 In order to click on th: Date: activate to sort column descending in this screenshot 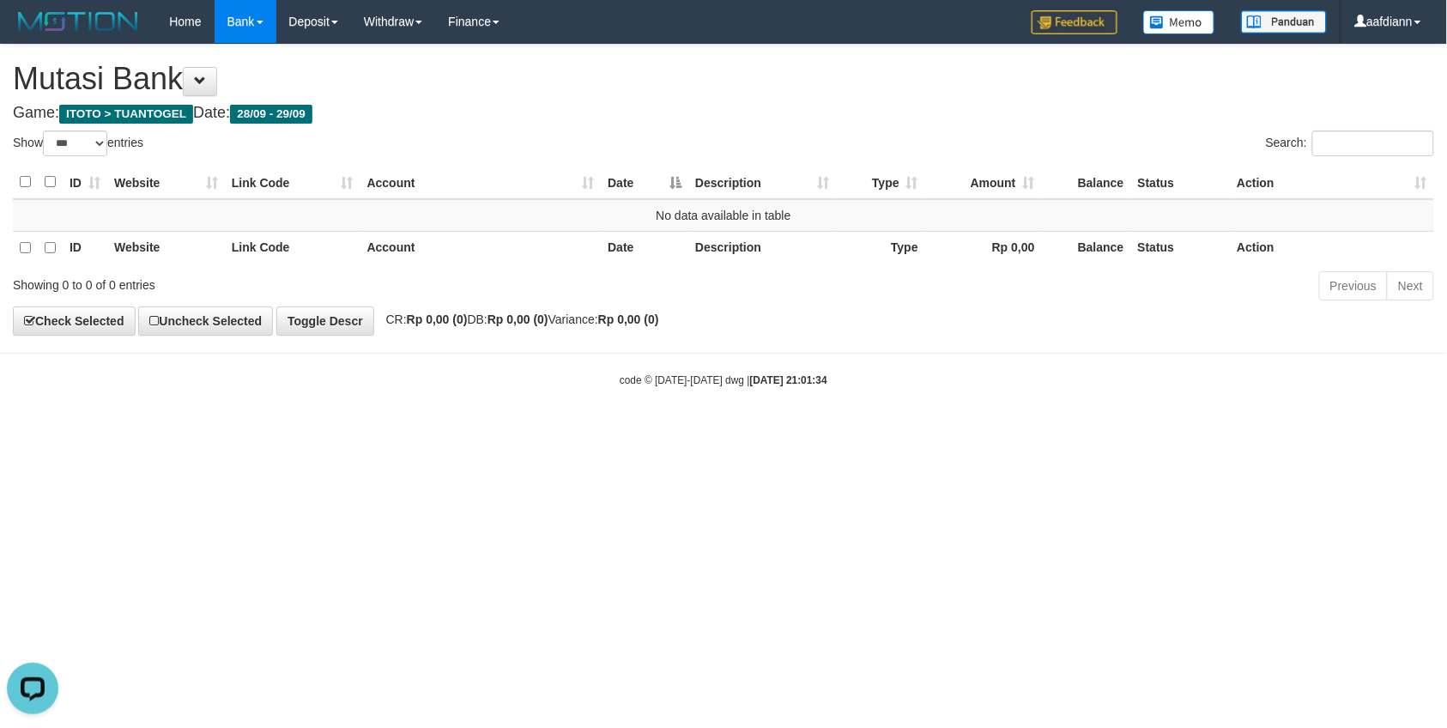, I will do `click(645, 182)`.